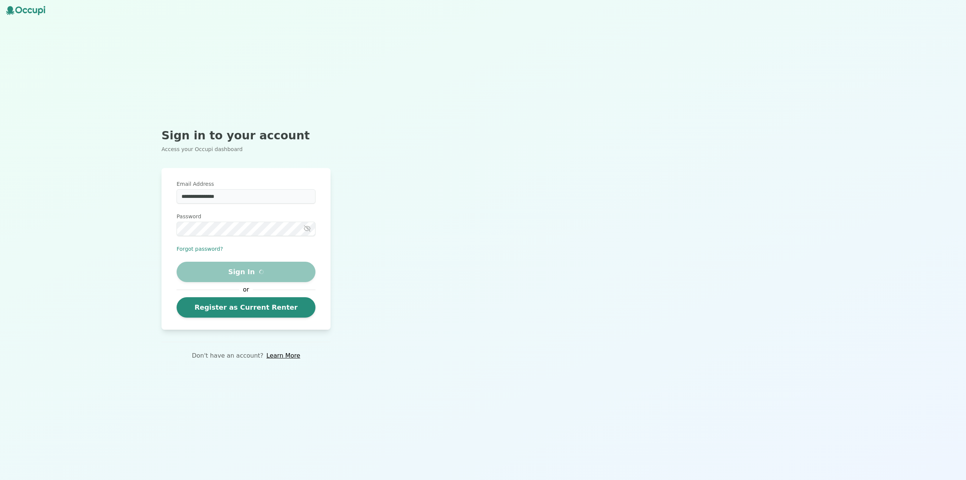  Describe the element at coordinates (246, 307) in the screenshot. I see `a: Register as Current Renter` at that location.